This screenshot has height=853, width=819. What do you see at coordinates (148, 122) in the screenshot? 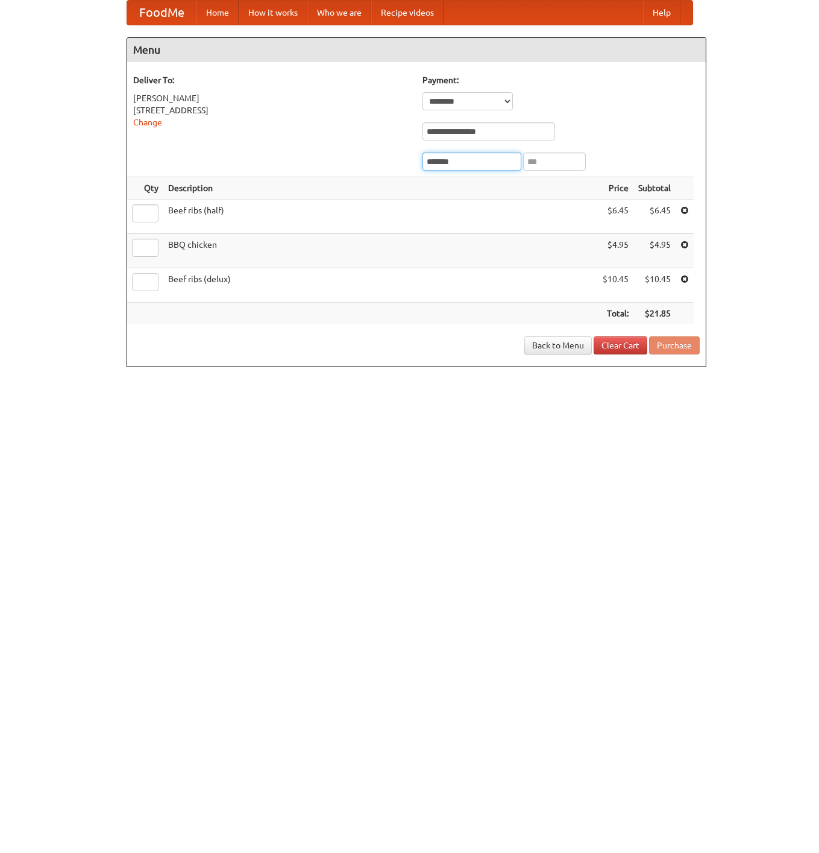
I see `a: Change` at bounding box center [148, 122].